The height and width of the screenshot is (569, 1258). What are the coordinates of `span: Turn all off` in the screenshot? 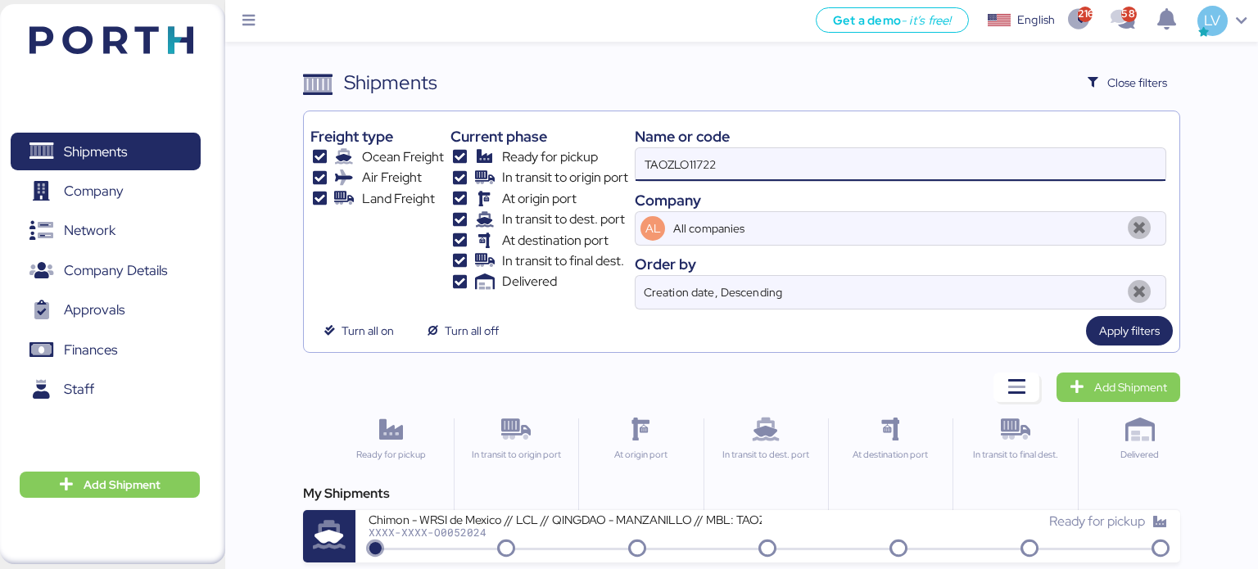 It's located at (472, 331).